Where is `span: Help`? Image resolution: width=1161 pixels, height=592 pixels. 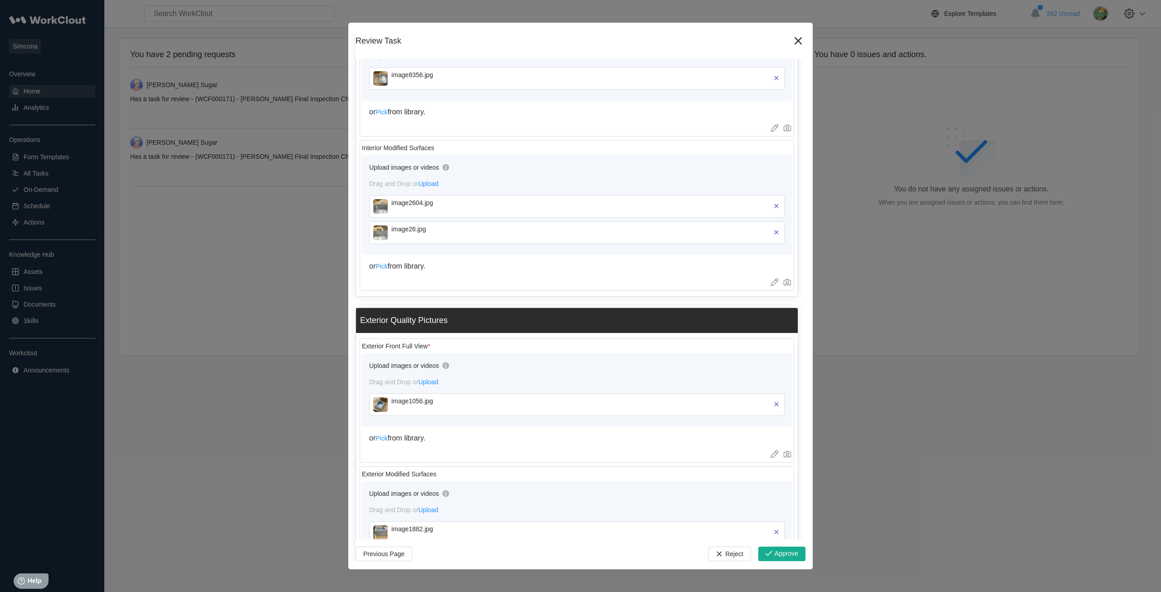
span: Help is located at coordinates (24, 11).